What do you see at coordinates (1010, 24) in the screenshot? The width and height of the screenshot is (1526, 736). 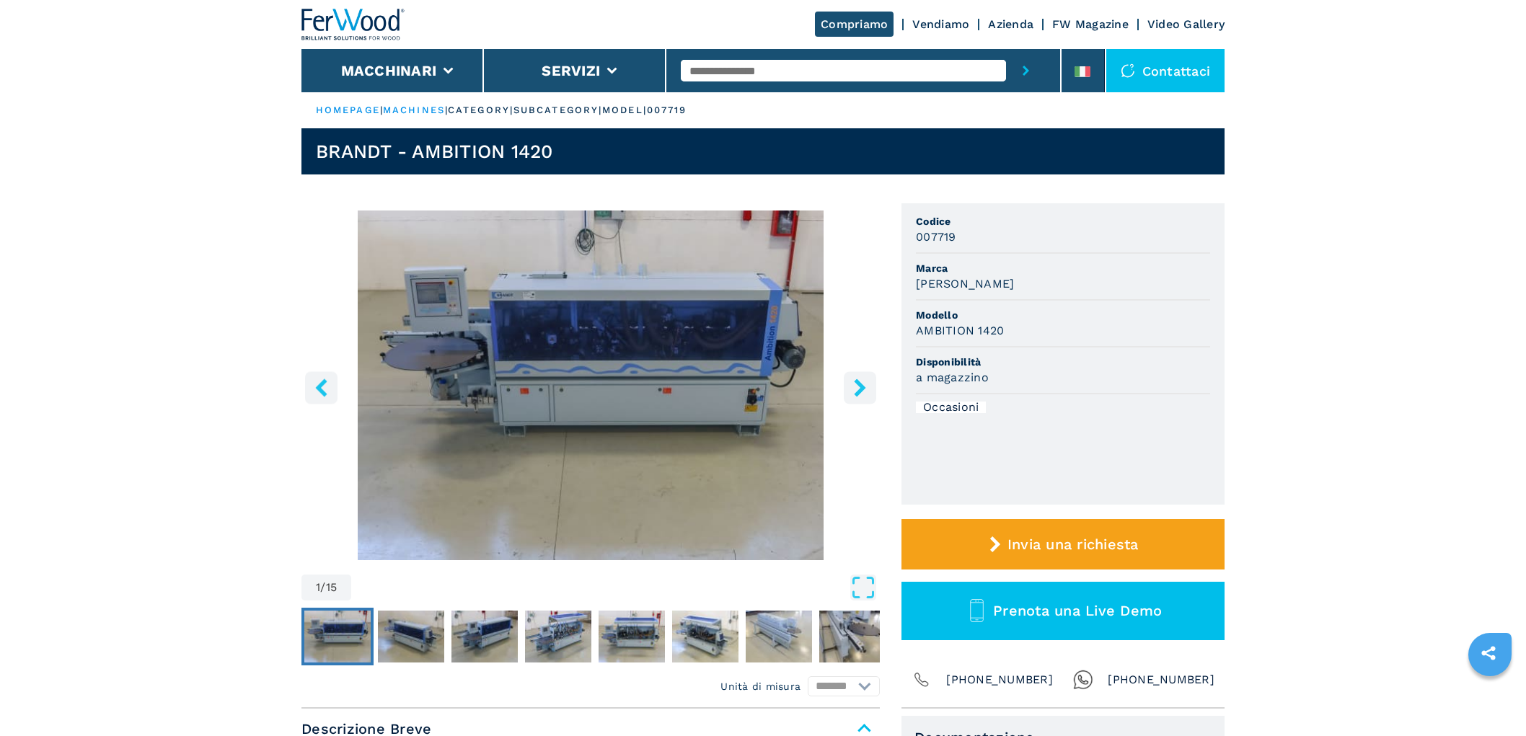 I see `a: Azienda` at bounding box center [1010, 24].